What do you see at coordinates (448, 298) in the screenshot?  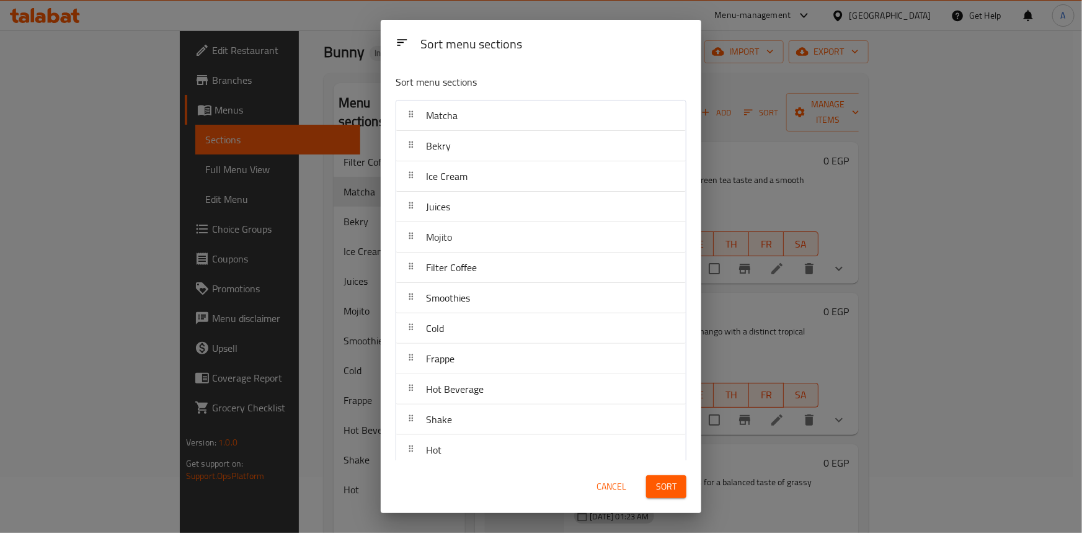 I see `span: Smoothies` at bounding box center [448, 298].